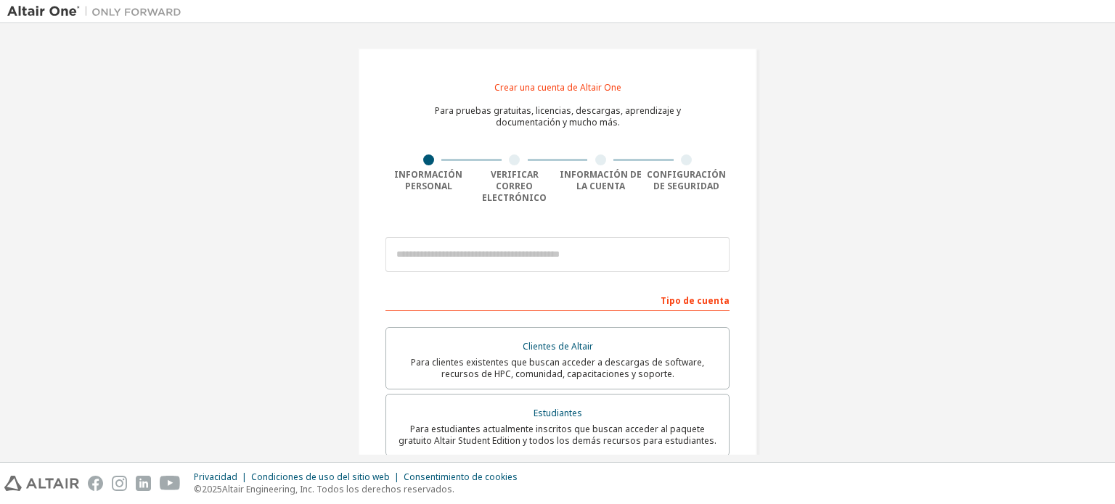 This screenshot has width=1115, height=504. Describe the element at coordinates (557, 122) in the screenshot. I see `font: documentación y mucho más.` at that location.